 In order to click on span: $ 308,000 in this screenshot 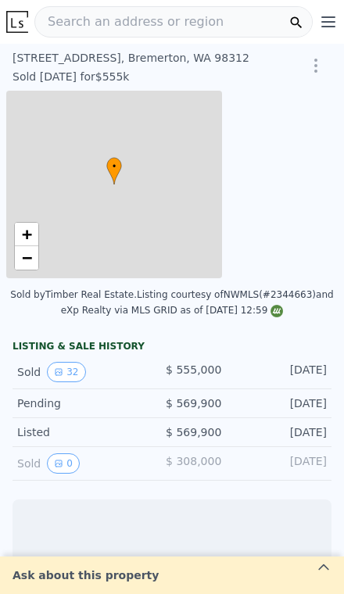, I will do `click(193, 461)`.